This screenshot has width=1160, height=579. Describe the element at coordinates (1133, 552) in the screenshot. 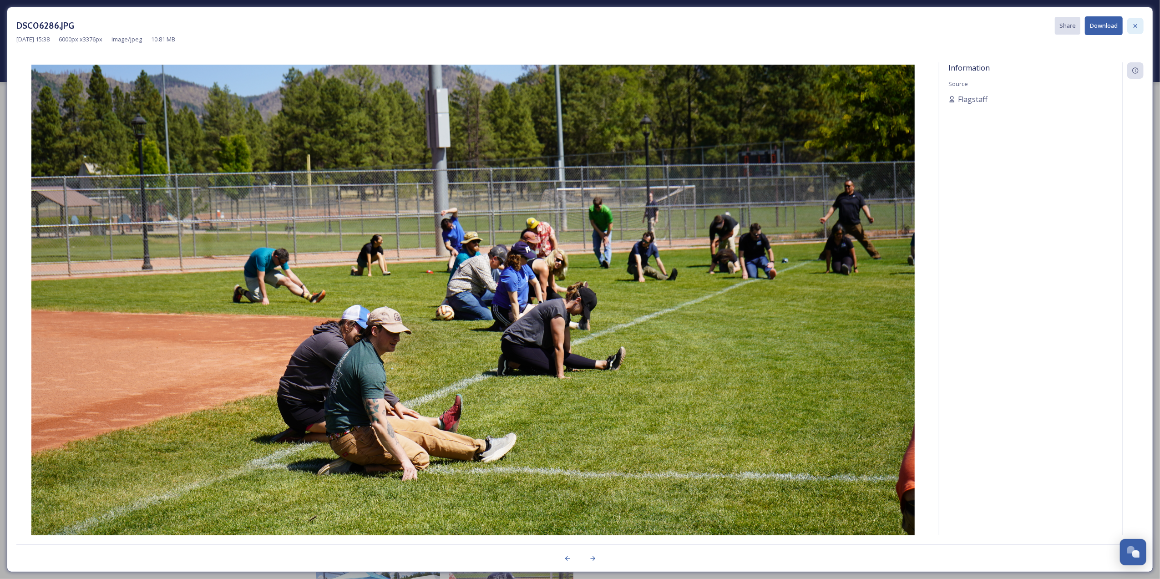

I see `button: Open Chat` at that location.